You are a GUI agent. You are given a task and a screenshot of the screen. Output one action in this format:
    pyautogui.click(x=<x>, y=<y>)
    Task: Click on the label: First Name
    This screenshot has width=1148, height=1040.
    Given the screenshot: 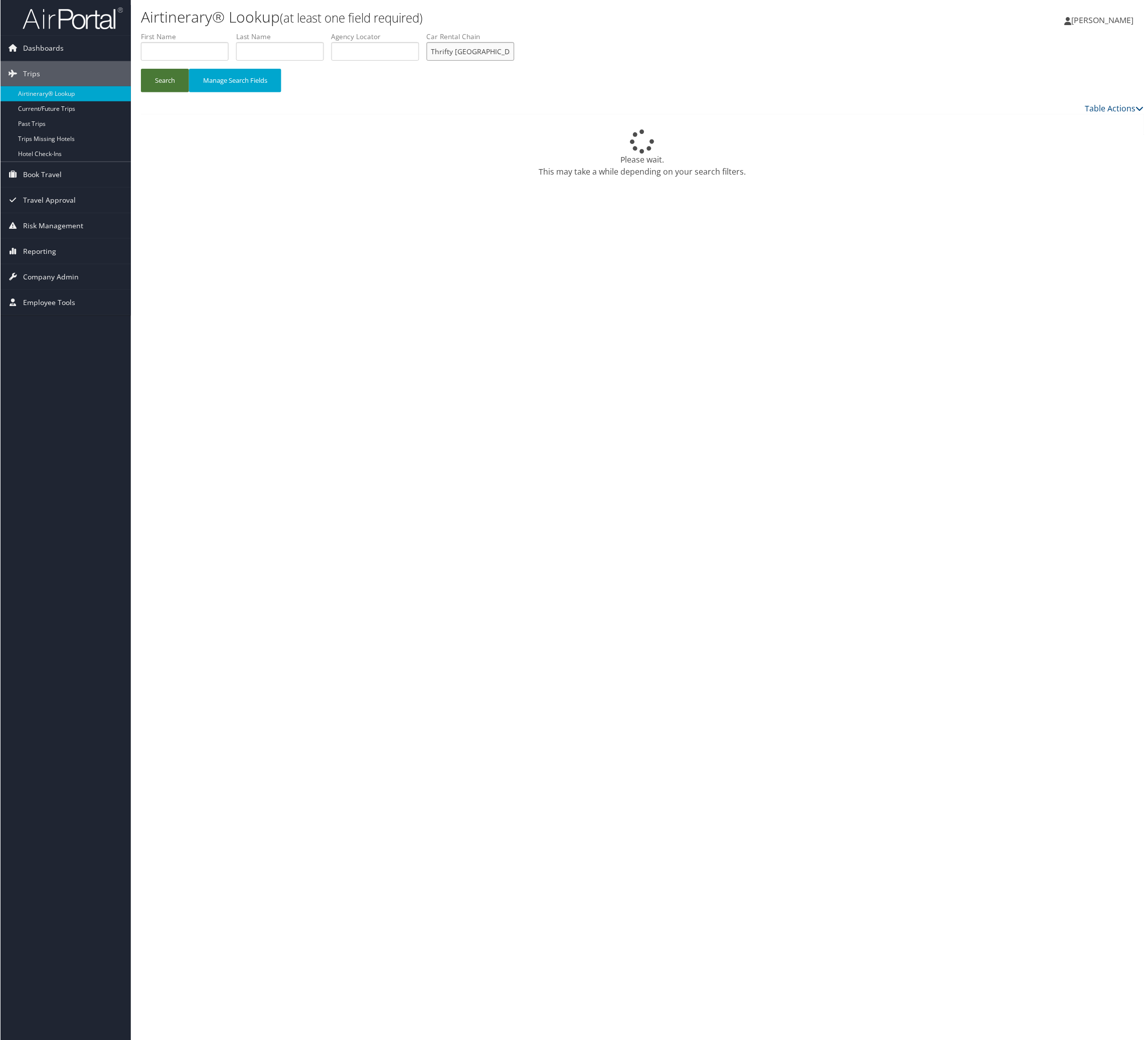 What is the action you would take?
    pyautogui.click(x=188, y=37)
    